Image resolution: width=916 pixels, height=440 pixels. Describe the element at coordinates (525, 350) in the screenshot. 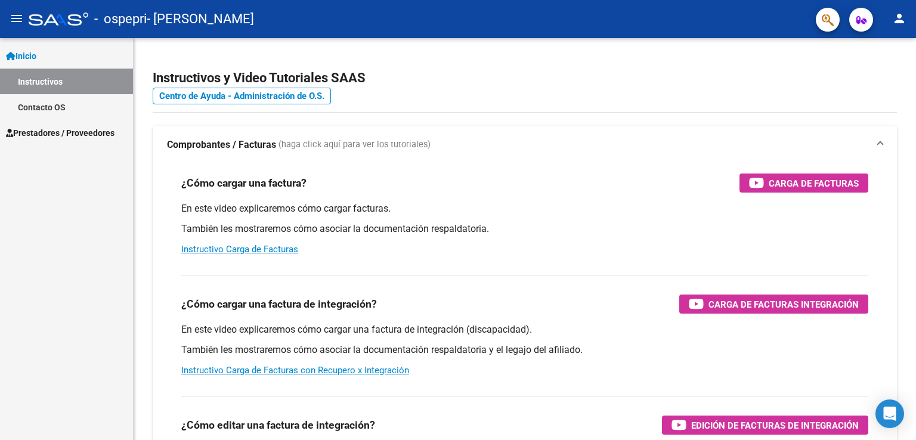

I see `p: También les mostraremos cómo asociar la documentación respaldatoria y el legajo del afiliado.` at that location.